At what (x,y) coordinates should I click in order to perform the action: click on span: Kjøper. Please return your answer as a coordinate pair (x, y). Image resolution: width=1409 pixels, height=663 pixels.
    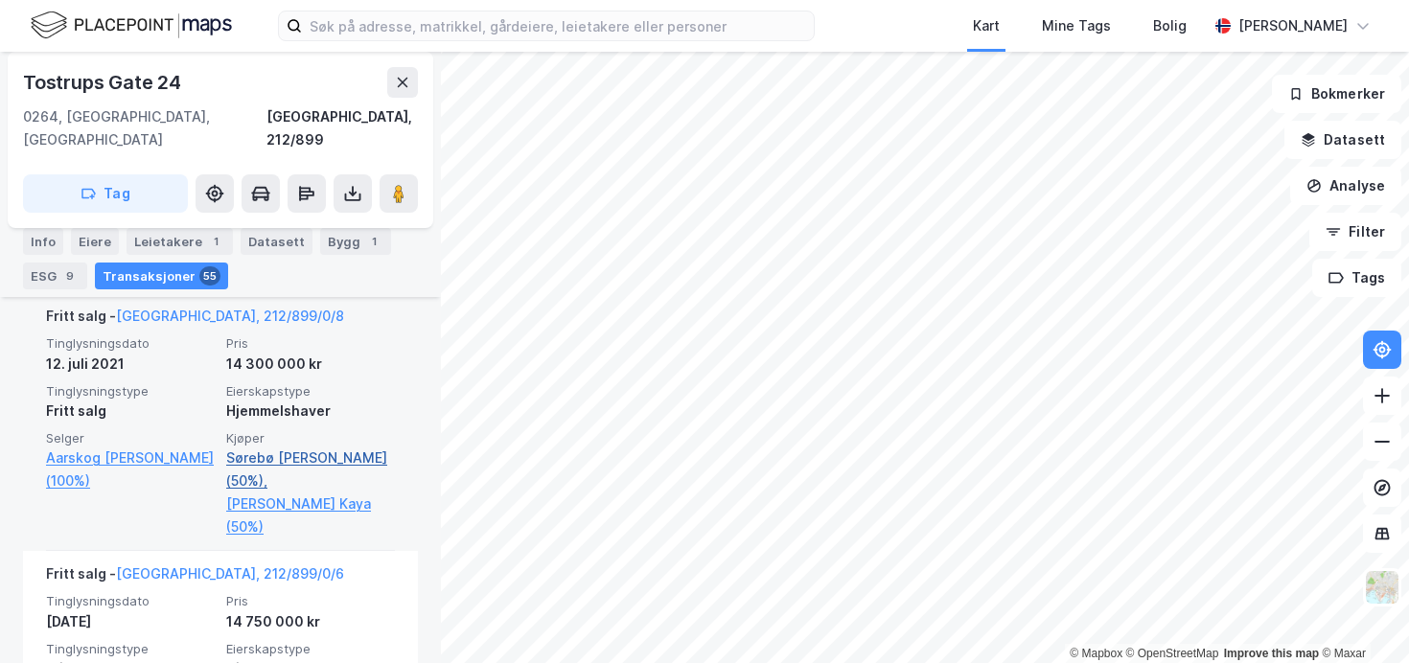
    Looking at the image, I should click on (310, 438).